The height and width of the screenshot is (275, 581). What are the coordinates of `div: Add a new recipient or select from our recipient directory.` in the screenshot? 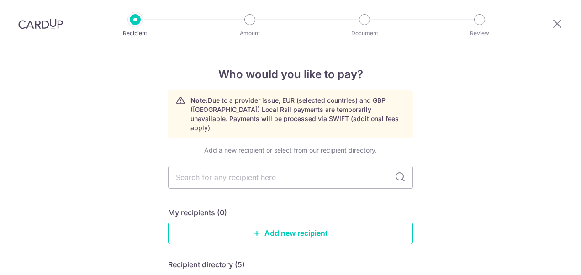 It's located at (290, 150).